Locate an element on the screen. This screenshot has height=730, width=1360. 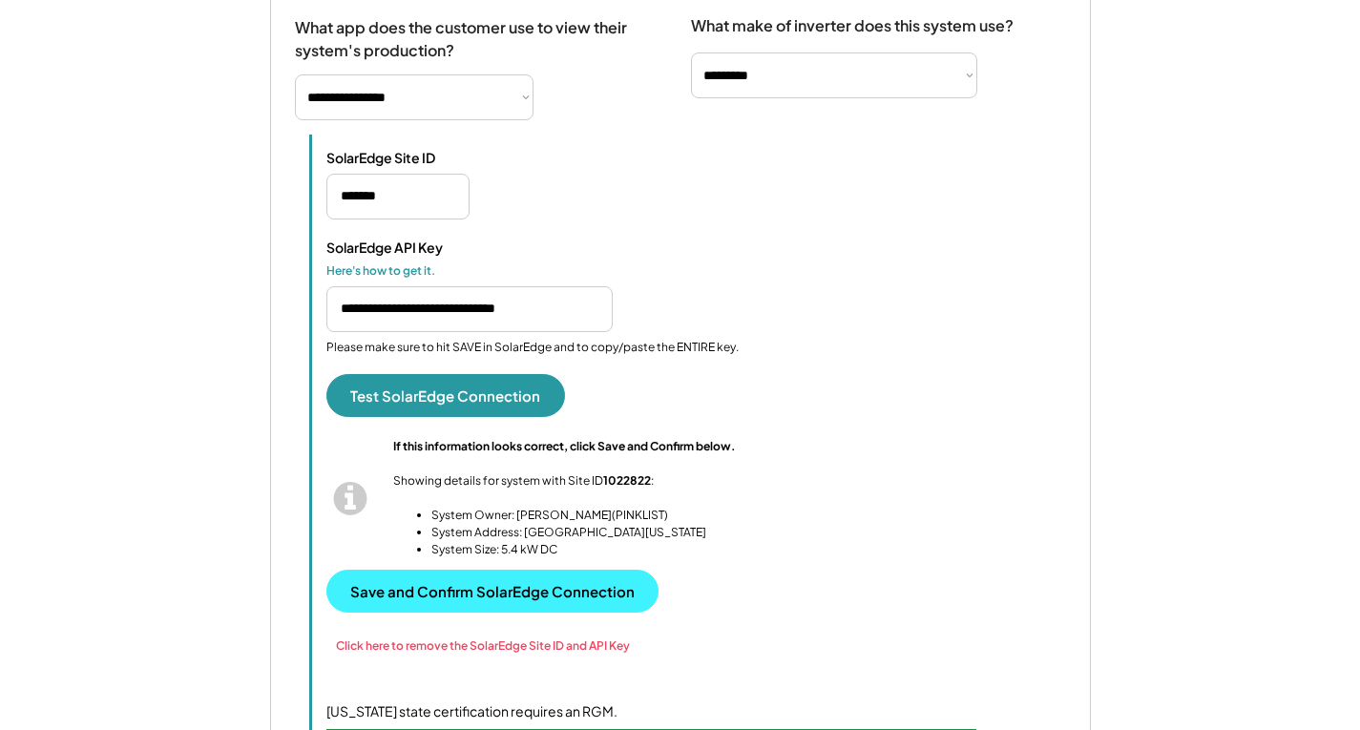
div: Click here to remove the SolarEdge Site ID and API Key is located at coordinates (483, 646).